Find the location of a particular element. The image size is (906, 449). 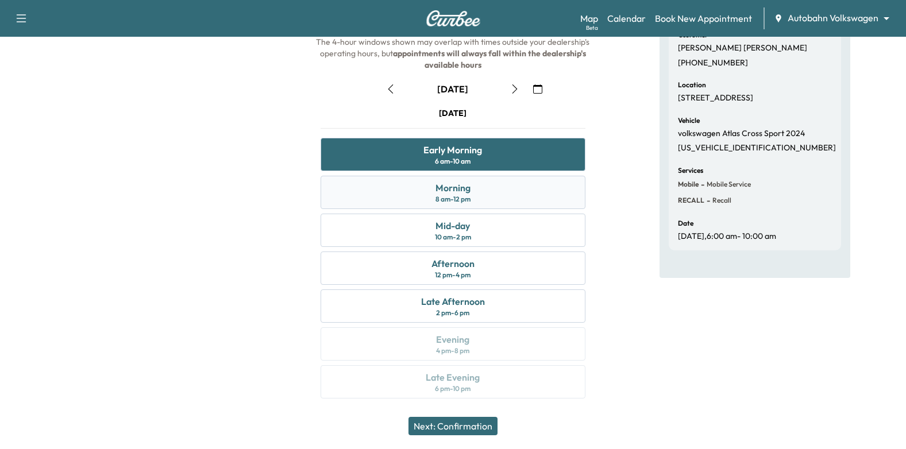

div: Afternoon is located at coordinates (453, 264).